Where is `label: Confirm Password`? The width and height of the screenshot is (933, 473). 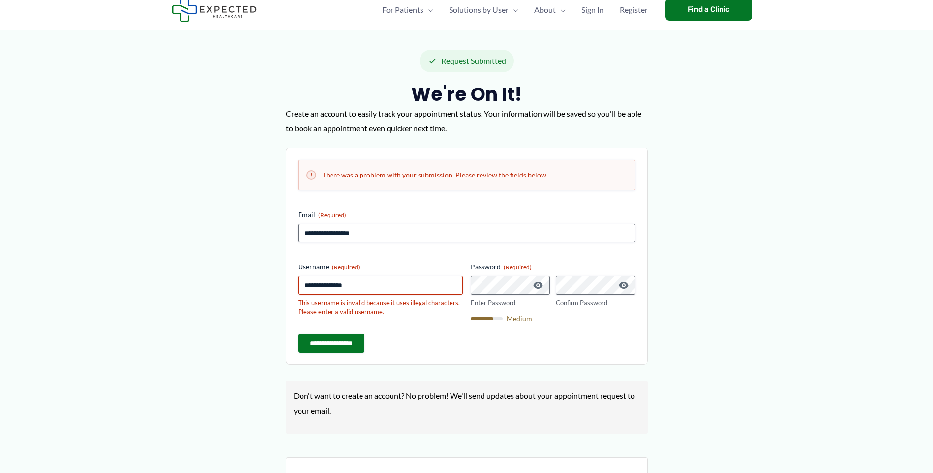
label: Confirm Password is located at coordinates (595, 303).